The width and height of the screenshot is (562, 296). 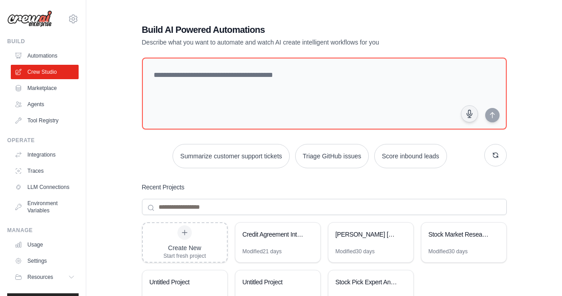 I want to click on div: Manage, so click(x=43, y=230).